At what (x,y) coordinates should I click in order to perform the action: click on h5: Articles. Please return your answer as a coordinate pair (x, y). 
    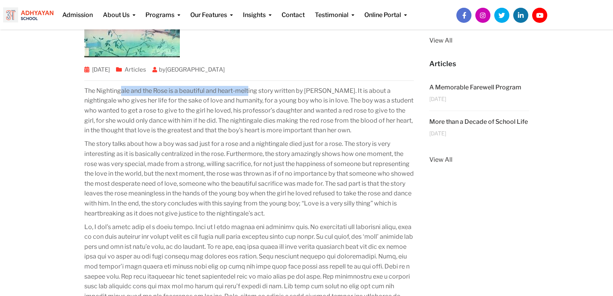
    Looking at the image, I should click on (479, 64).